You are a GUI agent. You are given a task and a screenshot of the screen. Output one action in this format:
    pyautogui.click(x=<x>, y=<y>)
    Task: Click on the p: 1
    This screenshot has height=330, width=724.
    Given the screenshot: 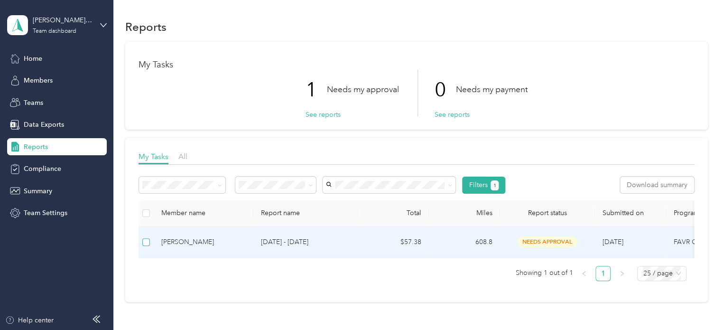 What is the action you would take?
    pyautogui.click(x=316, y=90)
    